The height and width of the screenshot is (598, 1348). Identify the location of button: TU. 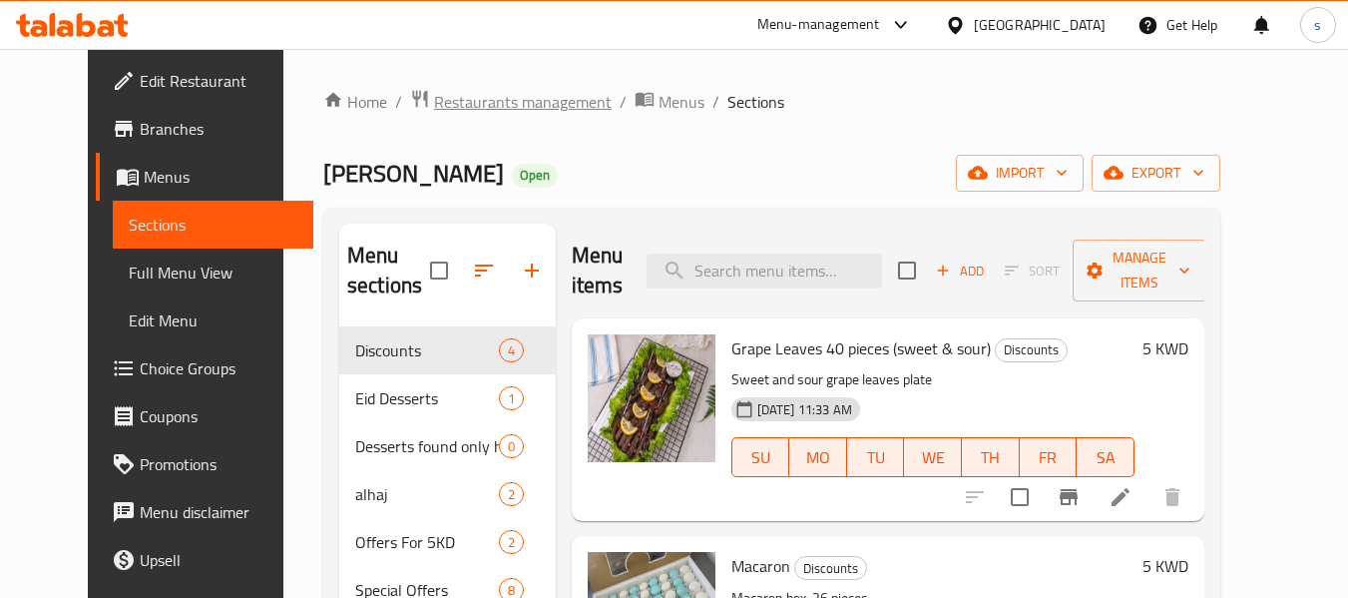
(876, 457).